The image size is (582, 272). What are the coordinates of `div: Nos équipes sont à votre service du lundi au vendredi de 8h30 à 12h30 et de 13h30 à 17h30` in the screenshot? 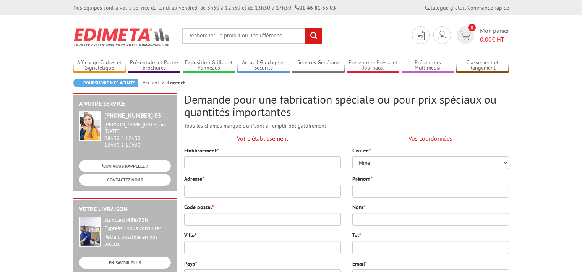 It's located at (204, 8).